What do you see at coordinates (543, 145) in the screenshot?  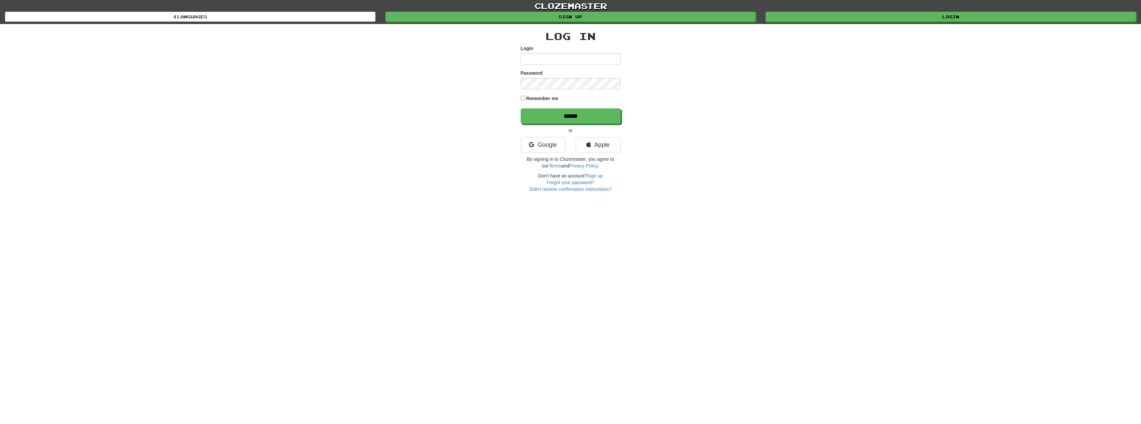 I see `a: Google` at bounding box center [543, 145].